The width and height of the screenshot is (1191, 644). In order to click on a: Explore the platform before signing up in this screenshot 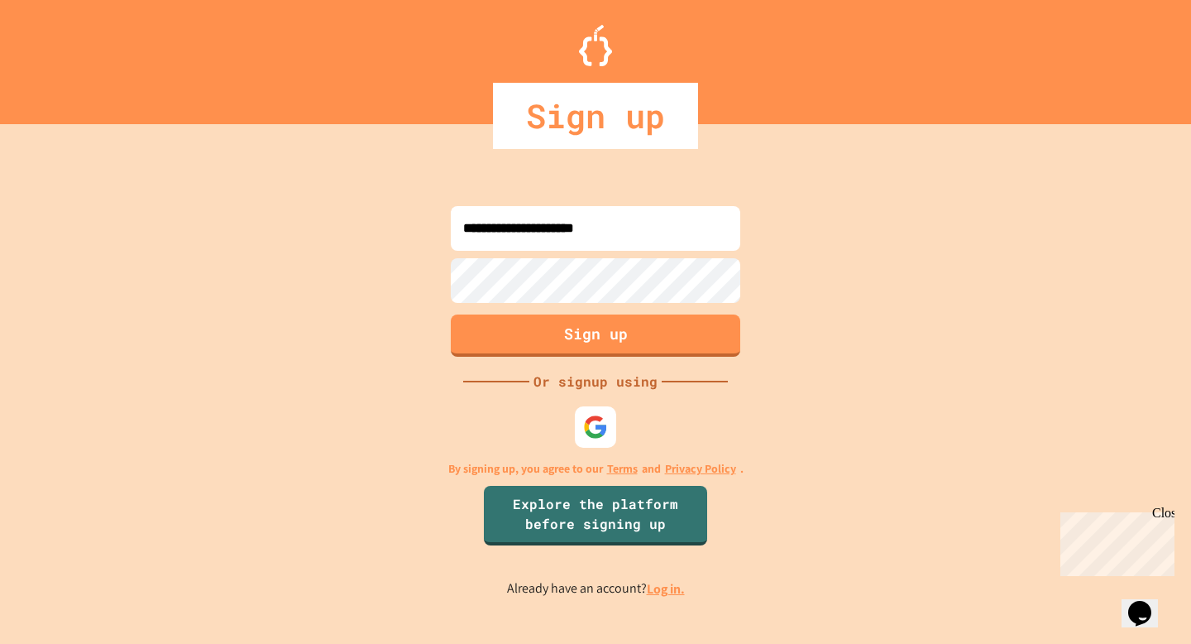, I will do `click(596, 515)`.